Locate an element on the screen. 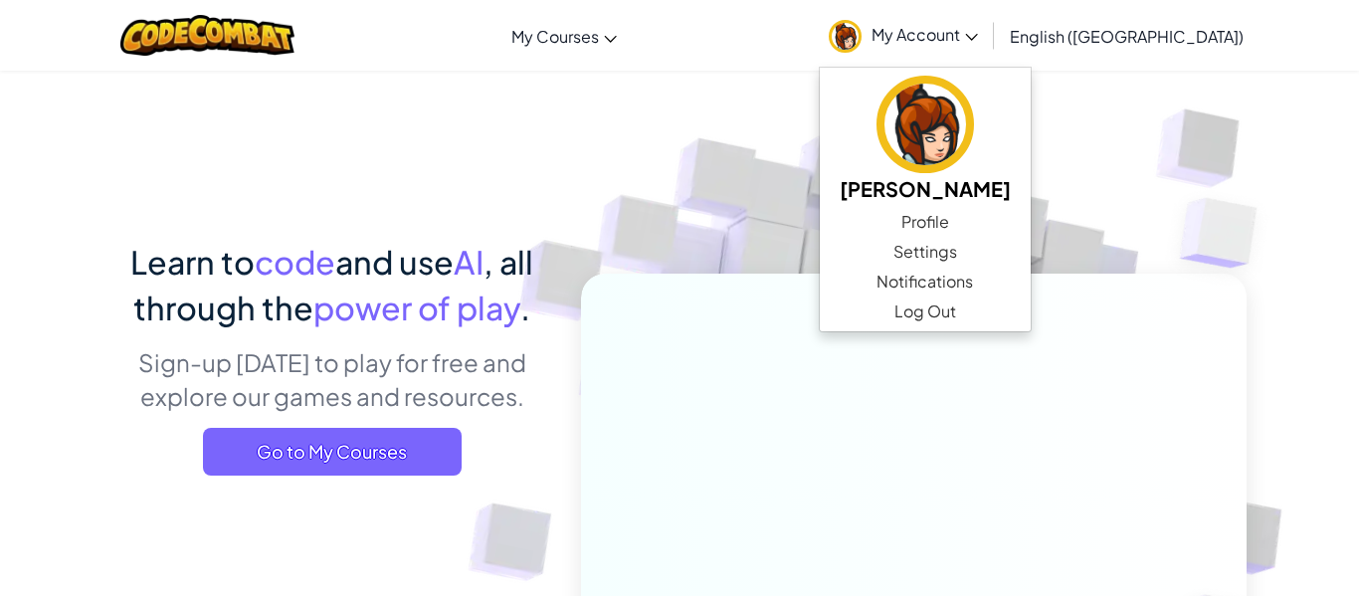 Image resolution: width=1359 pixels, height=596 pixels. a: Settings is located at coordinates (925, 252).